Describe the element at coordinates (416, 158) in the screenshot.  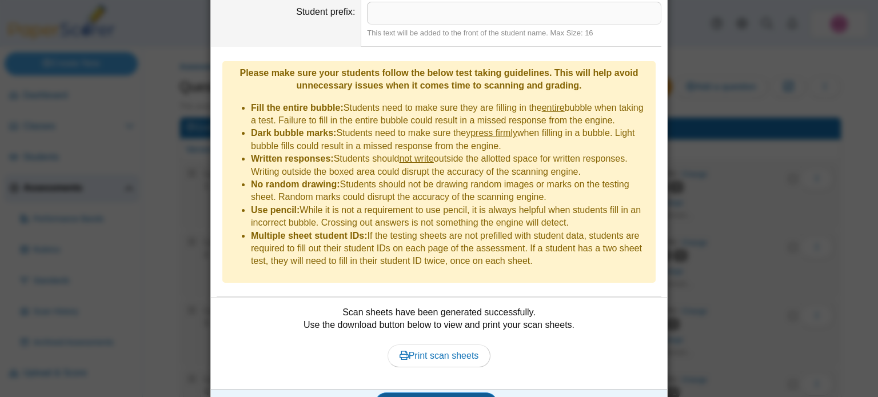
I see `u: not write` at that location.